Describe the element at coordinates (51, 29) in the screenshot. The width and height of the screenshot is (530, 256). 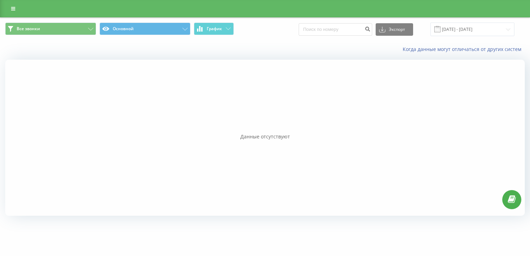
I see `button: Все звонки` at that location.